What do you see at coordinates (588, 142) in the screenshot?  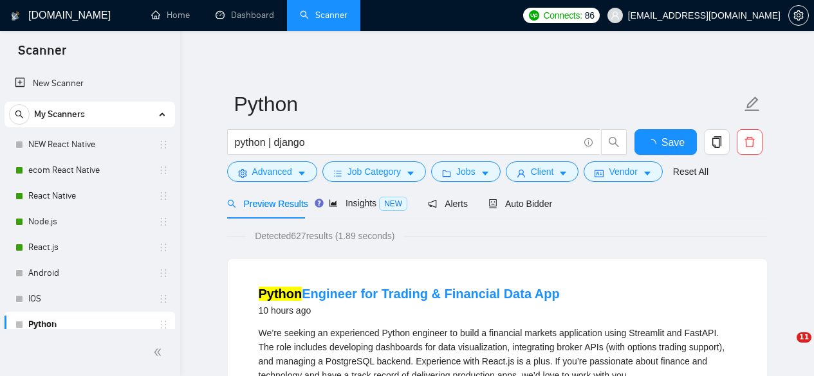 I see `span: info-circle` at bounding box center [588, 142].